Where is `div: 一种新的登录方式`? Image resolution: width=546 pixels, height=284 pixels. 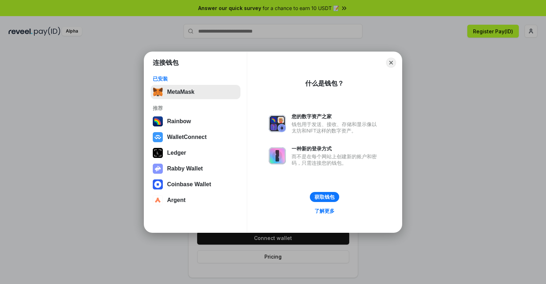
div: 一种新的登录方式 is located at coordinates (336, 148).